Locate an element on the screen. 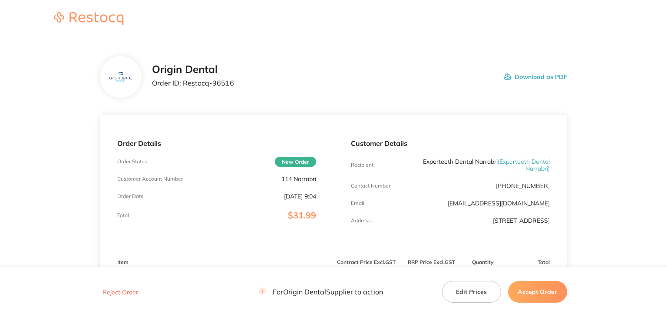  p: Total is located at coordinates (123, 215).